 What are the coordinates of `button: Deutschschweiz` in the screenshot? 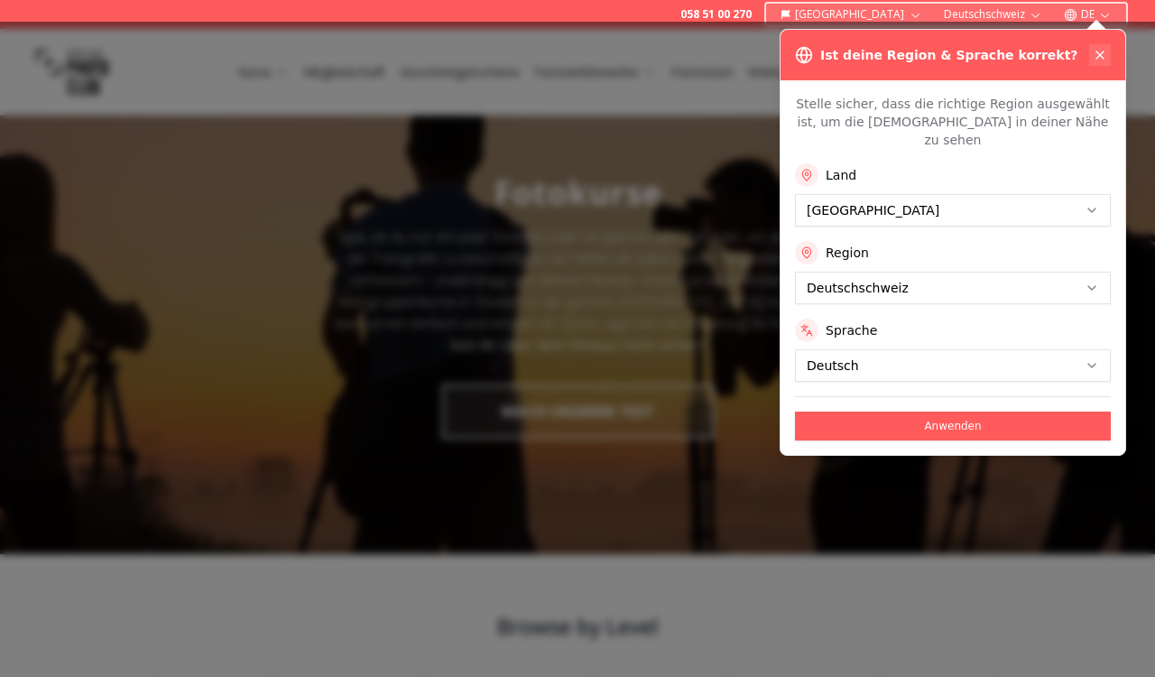 It's located at (993, 14).